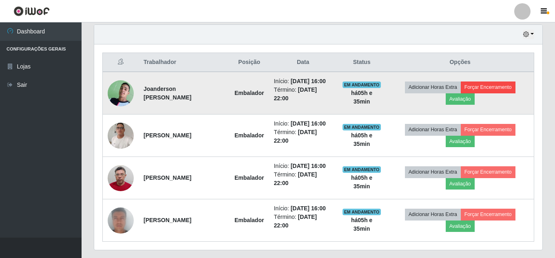 Image resolution: width=555 pixels, height=258 pixels. Describe the element at coordinates (303, 62) in the screenshot. I see `th: Data` at that location.